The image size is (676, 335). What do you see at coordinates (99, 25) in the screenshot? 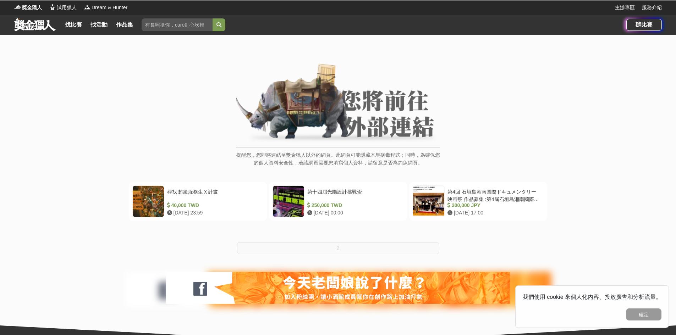
I see `a: 找活動` at bounding box center [99, 25].